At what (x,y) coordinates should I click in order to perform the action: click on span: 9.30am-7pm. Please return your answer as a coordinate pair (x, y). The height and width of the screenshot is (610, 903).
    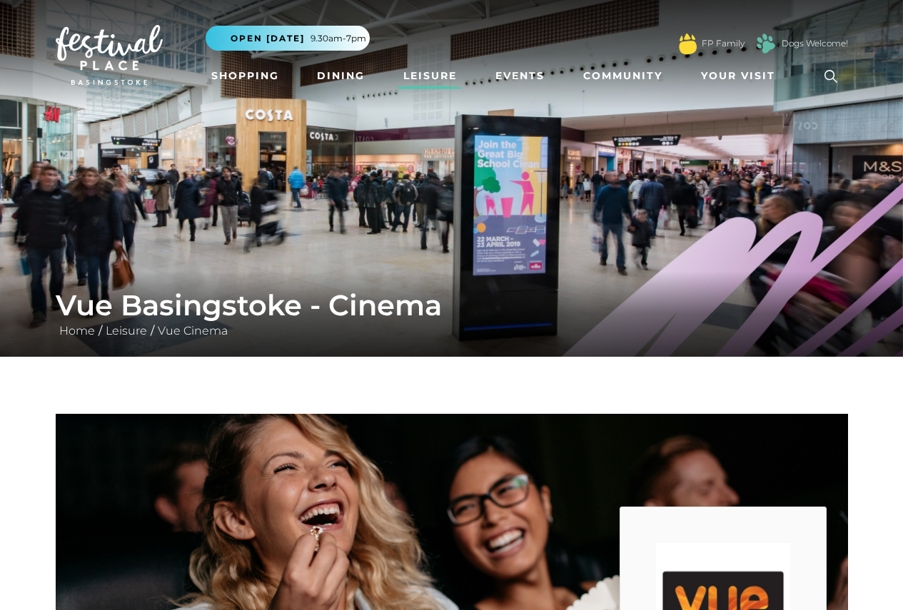
    Looking at the image, I should click on (338, 39).